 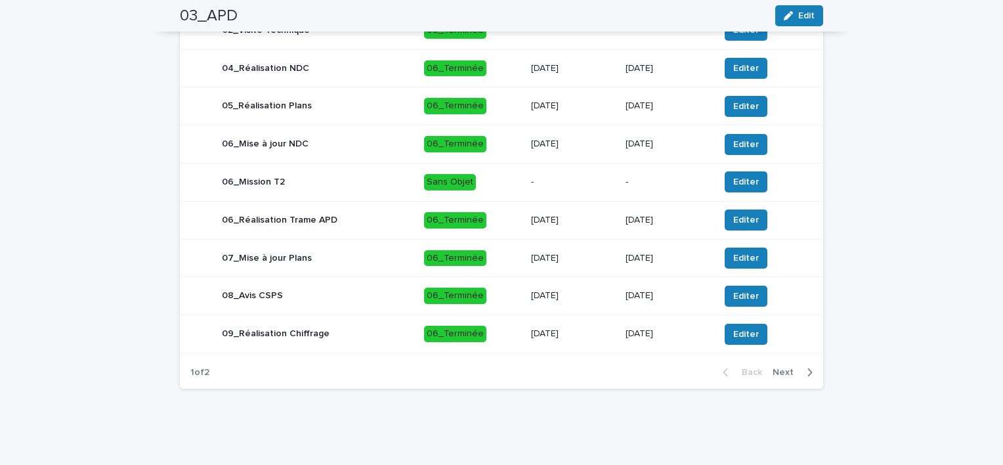 I want to click on p: 1 of 2, so click(x=199, y=372).